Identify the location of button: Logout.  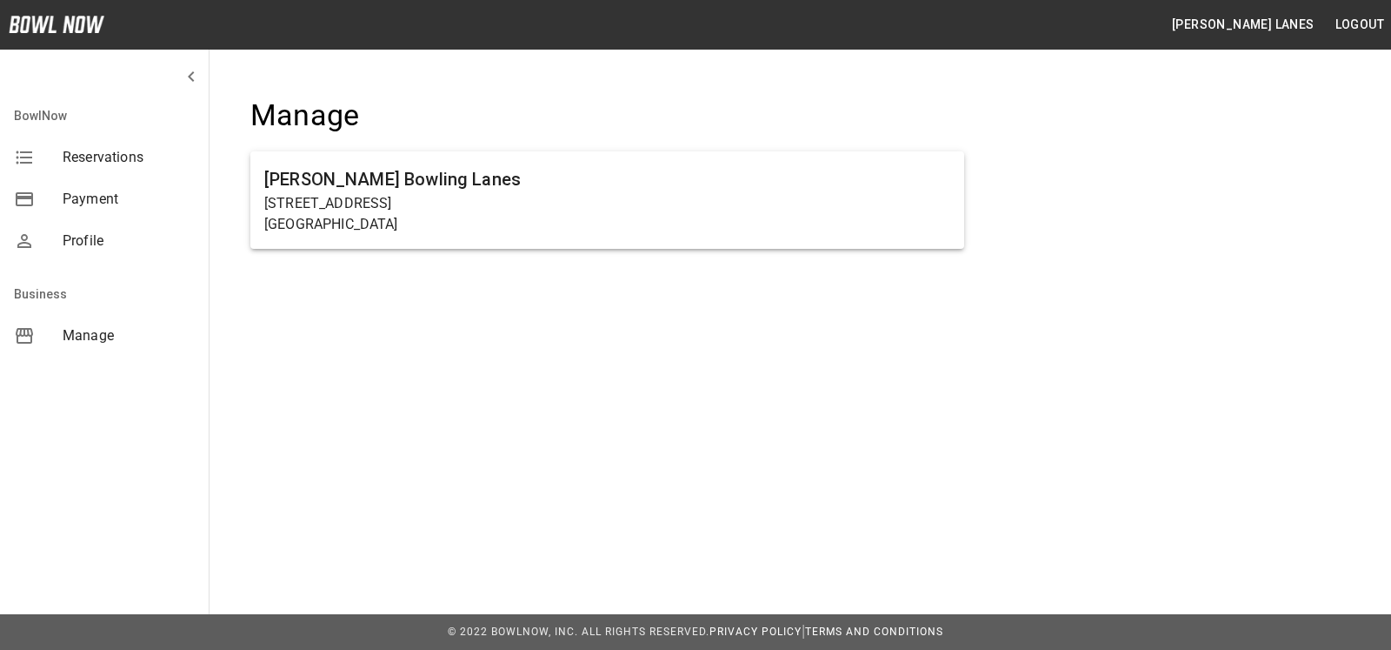
(1360, 24).